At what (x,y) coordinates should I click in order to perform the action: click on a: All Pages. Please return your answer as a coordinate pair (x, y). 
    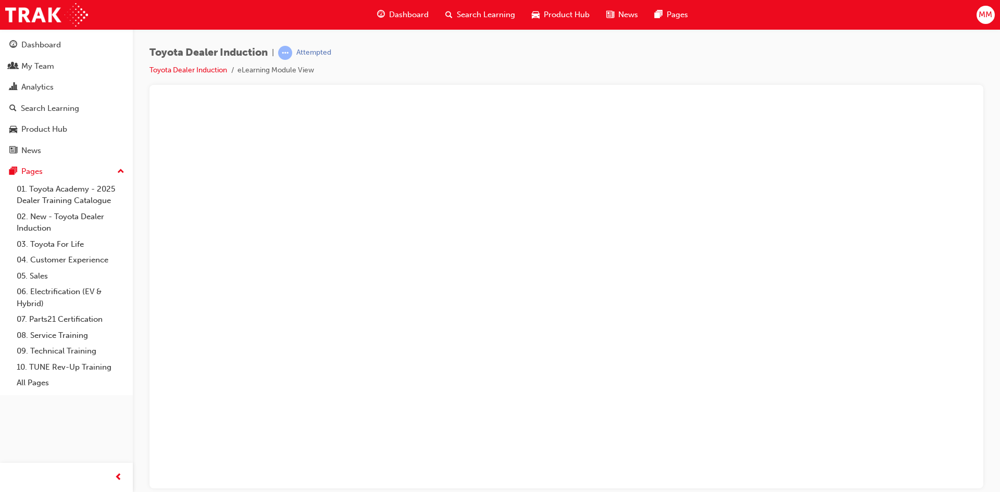
    Looking at the image, I should click on (70, 383).